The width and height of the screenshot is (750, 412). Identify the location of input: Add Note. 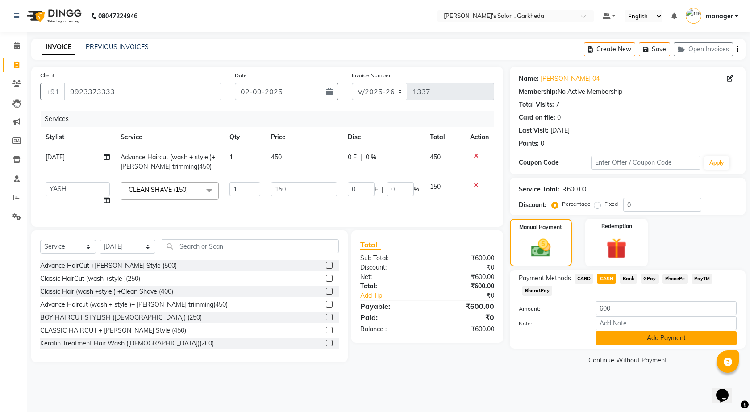
(666, 323).